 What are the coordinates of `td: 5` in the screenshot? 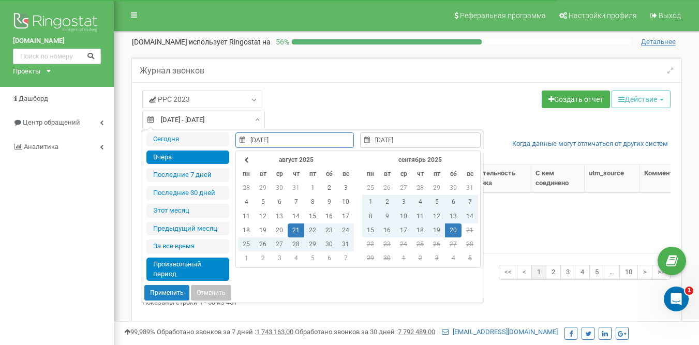 It's located at (470, 258).